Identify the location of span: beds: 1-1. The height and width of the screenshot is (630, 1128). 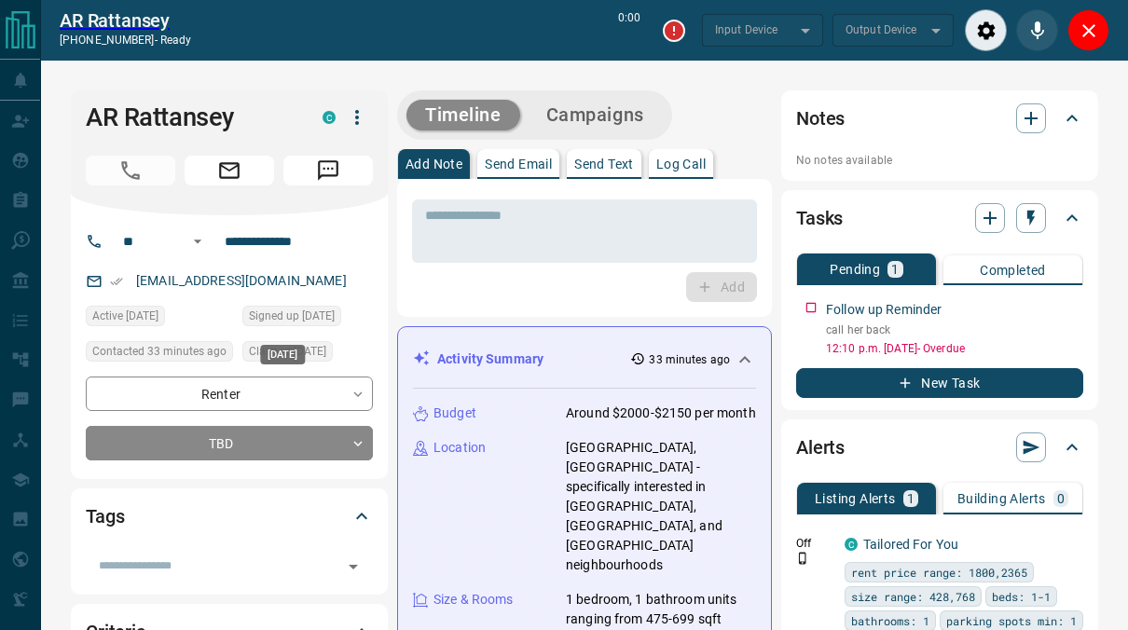
(1021, 597).